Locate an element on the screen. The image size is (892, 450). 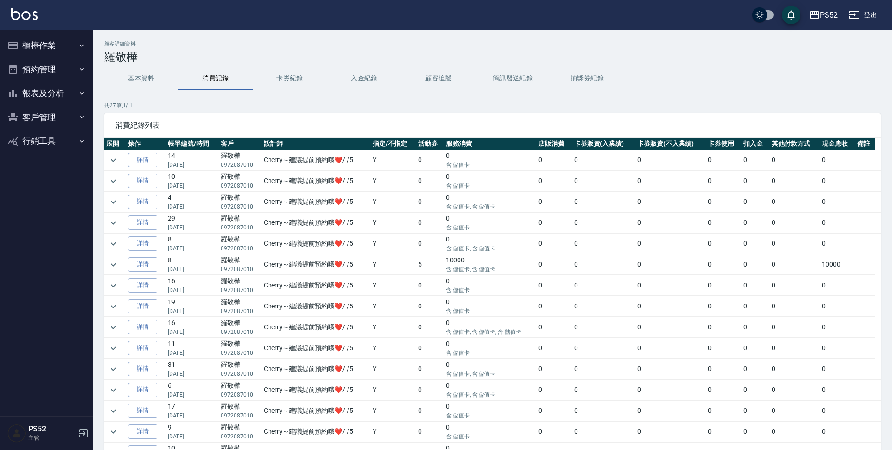
td: 16 is located at coordinates (192, 286).